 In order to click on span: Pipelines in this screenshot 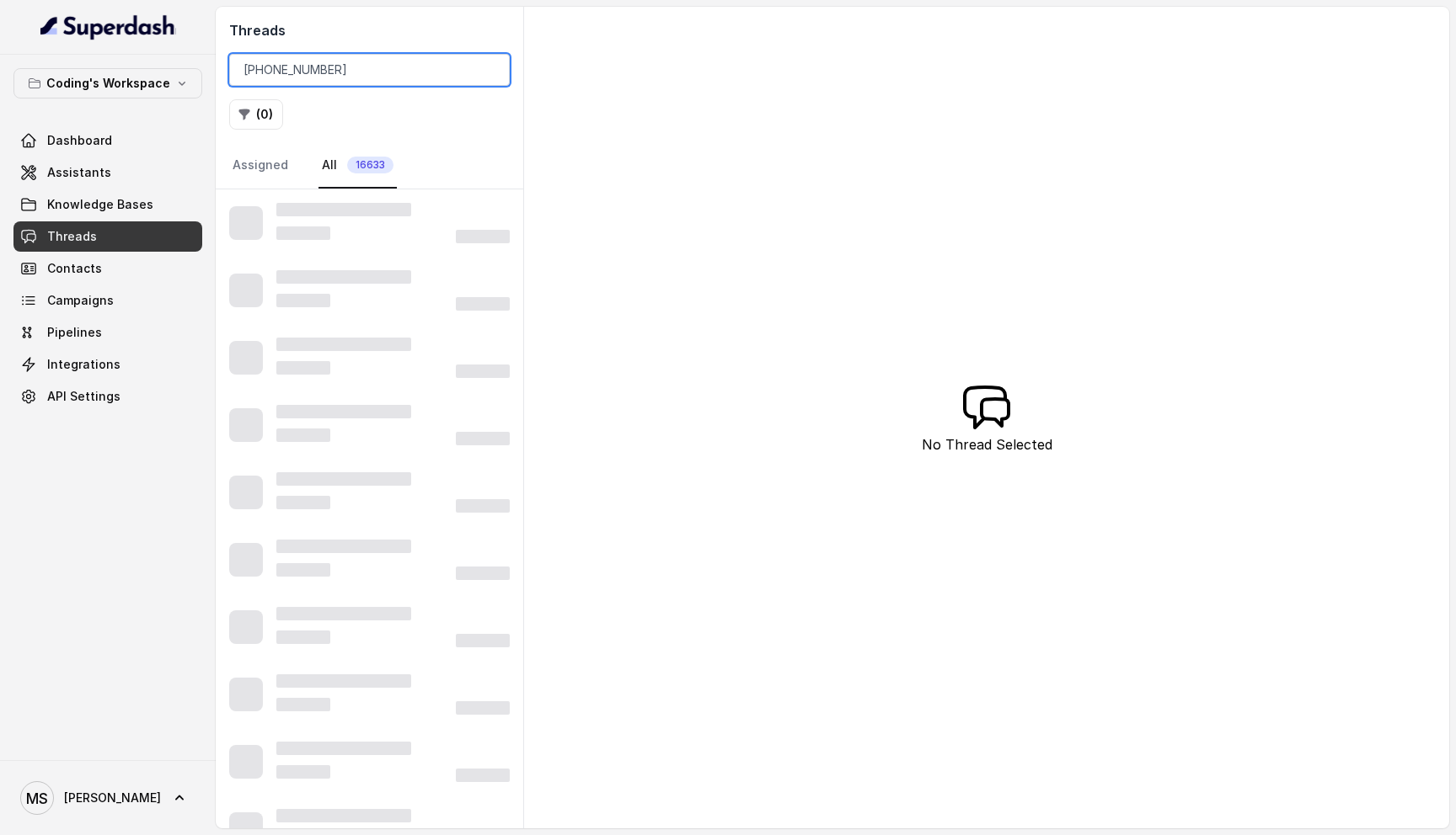, I will do `click(74, 332)`.